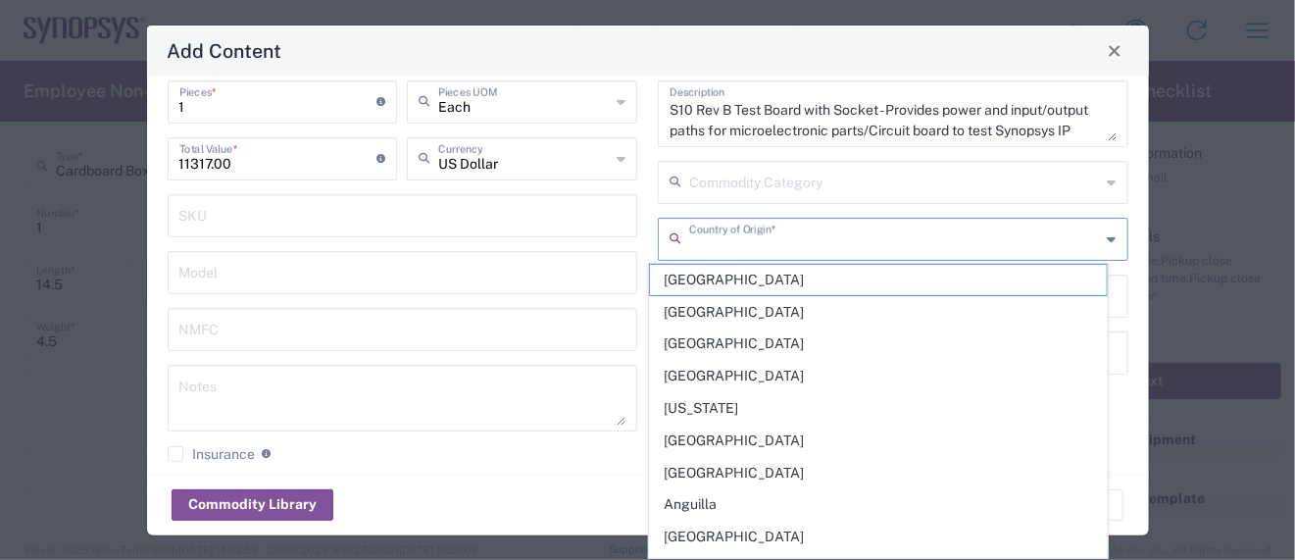 The height and width of the screenshot is (560, 1295). I want to click on h4: Add Content, so click(223, 50).